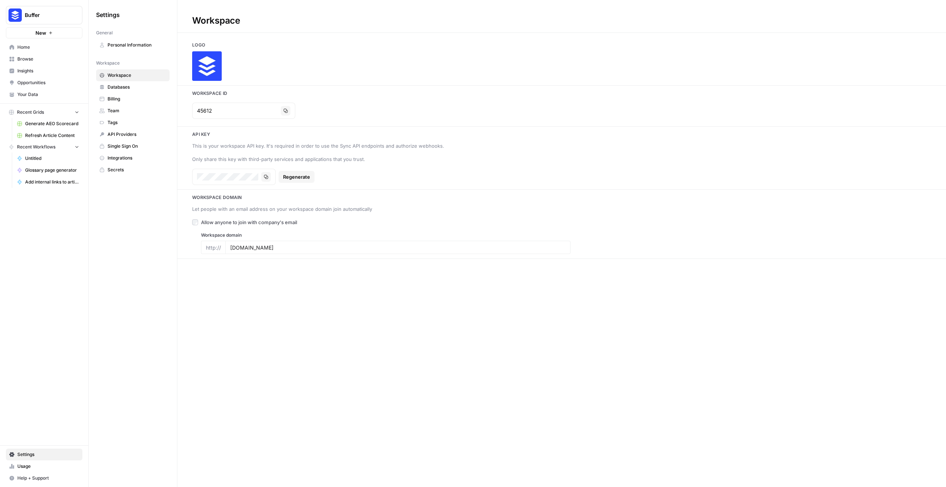 This screenshot has height=487, width=946. Describe the element at coordinates (137, 99) in the screenshot. I see `span: Billing` at that location.